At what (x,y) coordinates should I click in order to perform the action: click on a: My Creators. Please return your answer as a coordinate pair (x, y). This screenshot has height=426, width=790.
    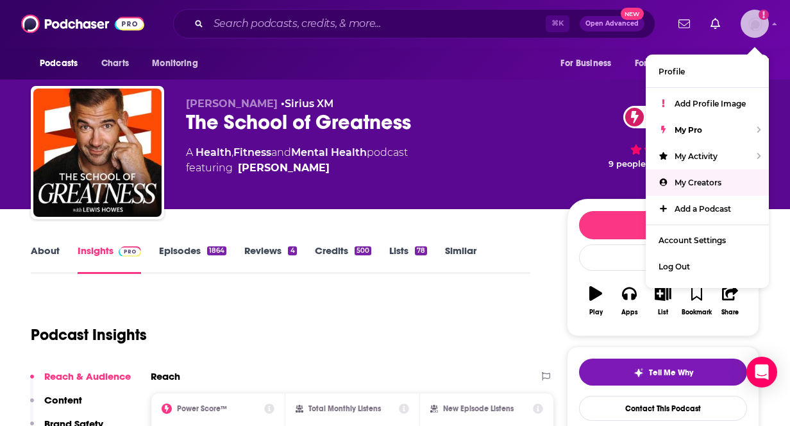
    Looking at the image, I should click on (707, 182).